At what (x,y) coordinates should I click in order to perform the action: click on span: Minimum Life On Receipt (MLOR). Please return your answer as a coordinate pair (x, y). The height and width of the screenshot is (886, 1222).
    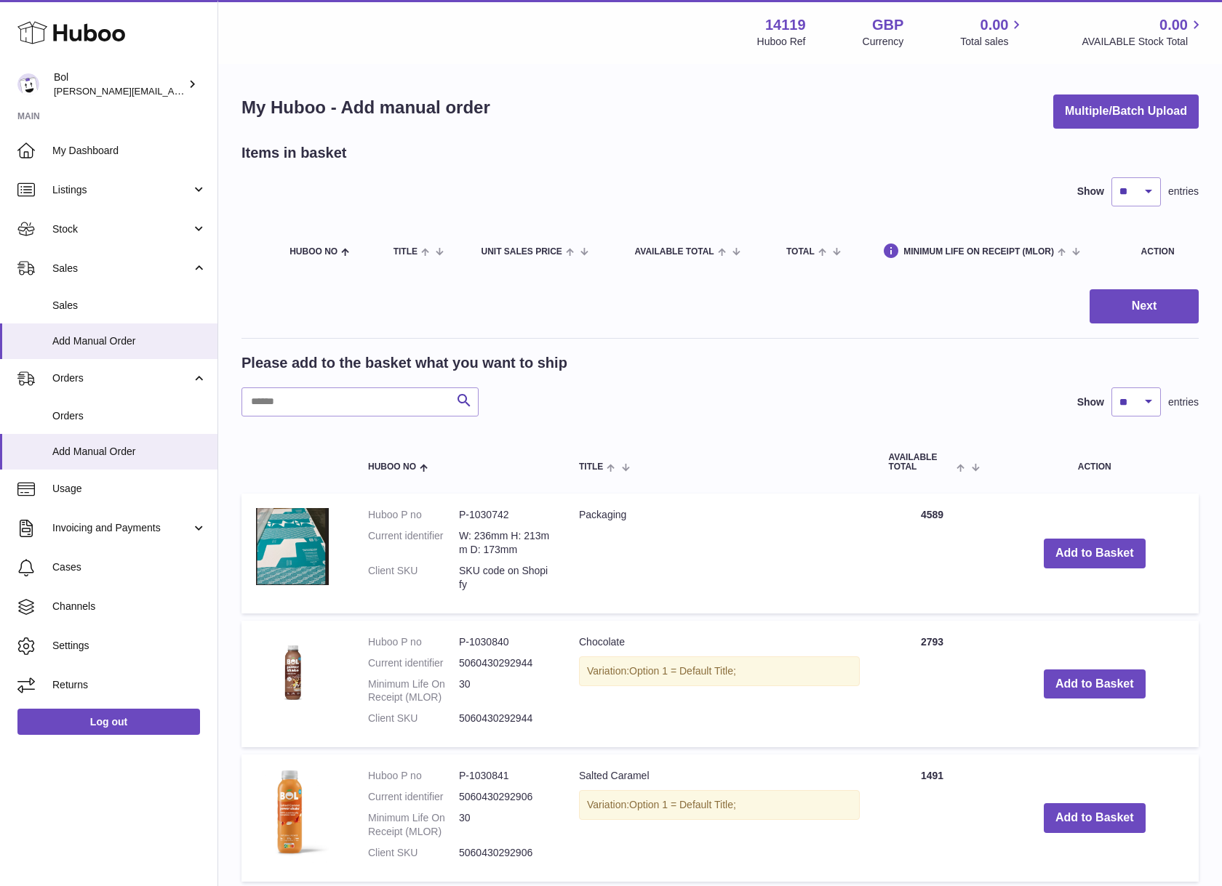
    Looking at the image, I should click on (978, 252).